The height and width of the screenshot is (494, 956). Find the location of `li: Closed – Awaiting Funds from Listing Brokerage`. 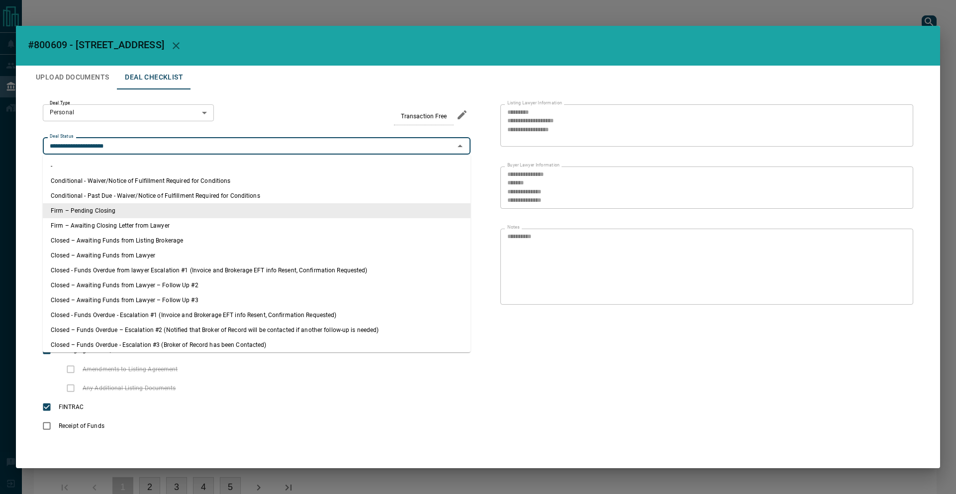

li: Closed – Awaiting Funds from Listing Brokerage is located at coordinates (257, 241).